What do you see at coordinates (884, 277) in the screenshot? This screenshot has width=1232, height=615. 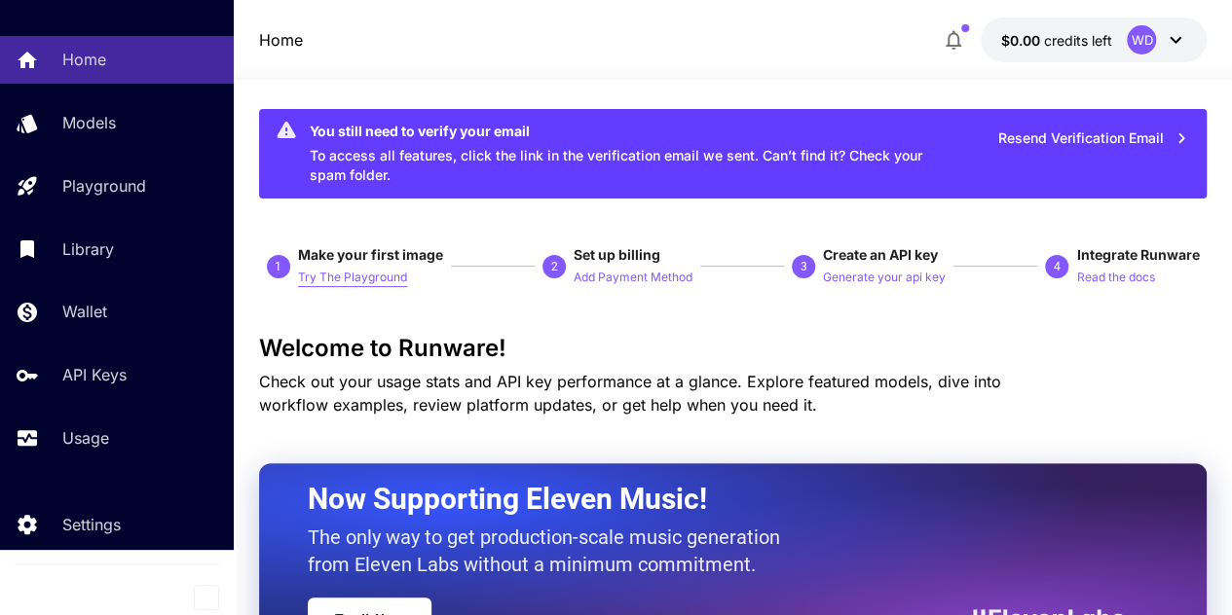 I see `button: Generate your api key` at bounding box center [884, 277].